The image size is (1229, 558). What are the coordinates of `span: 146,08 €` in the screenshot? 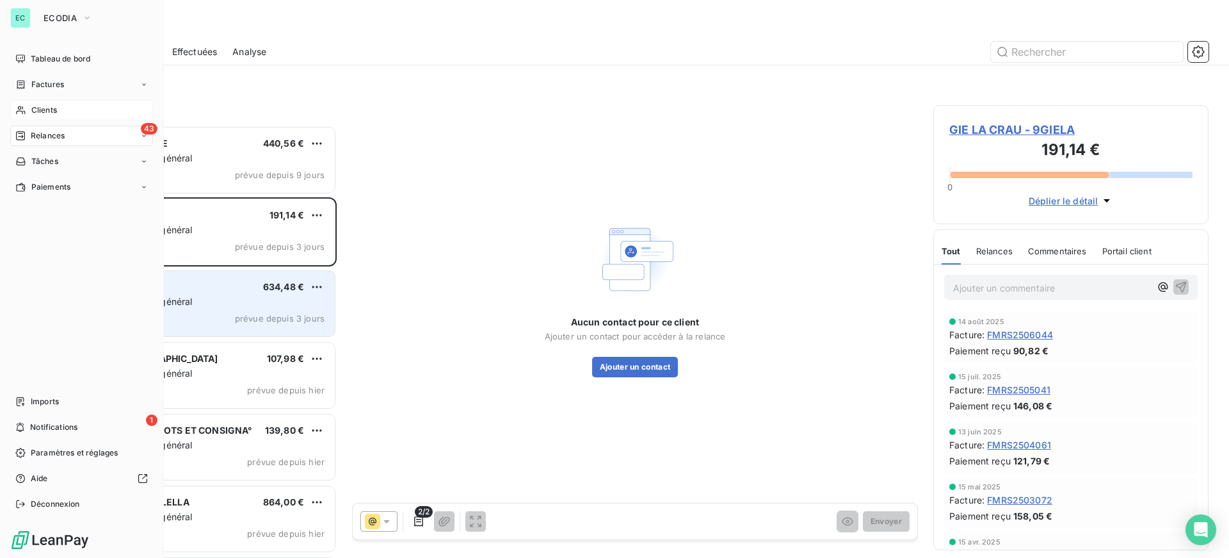 It's located at (1033, 405).